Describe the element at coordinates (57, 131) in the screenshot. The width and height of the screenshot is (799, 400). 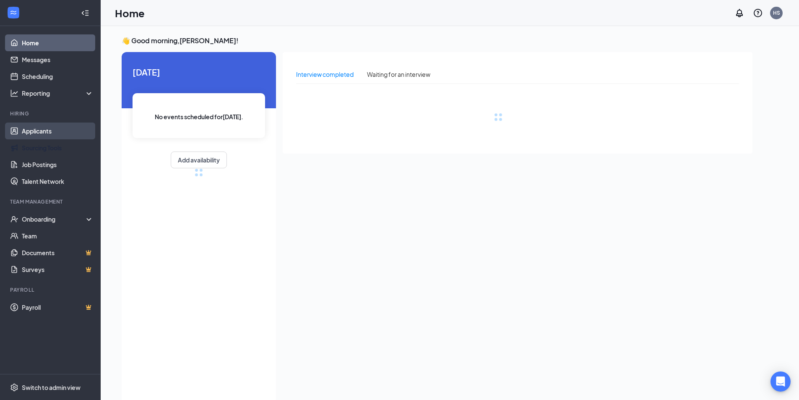
I see `a: Applicants` at that location.